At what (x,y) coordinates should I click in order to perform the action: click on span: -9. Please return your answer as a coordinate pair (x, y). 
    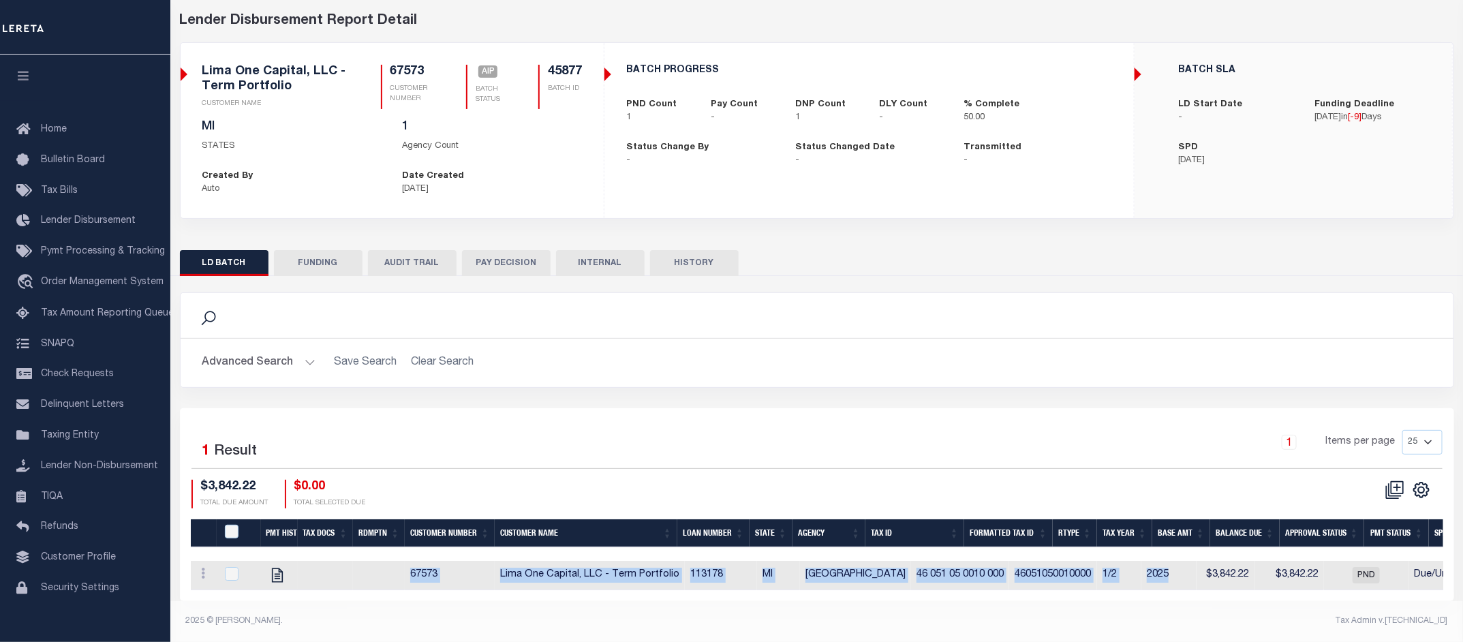
    Looking at the image, I should click on (1354, 117).